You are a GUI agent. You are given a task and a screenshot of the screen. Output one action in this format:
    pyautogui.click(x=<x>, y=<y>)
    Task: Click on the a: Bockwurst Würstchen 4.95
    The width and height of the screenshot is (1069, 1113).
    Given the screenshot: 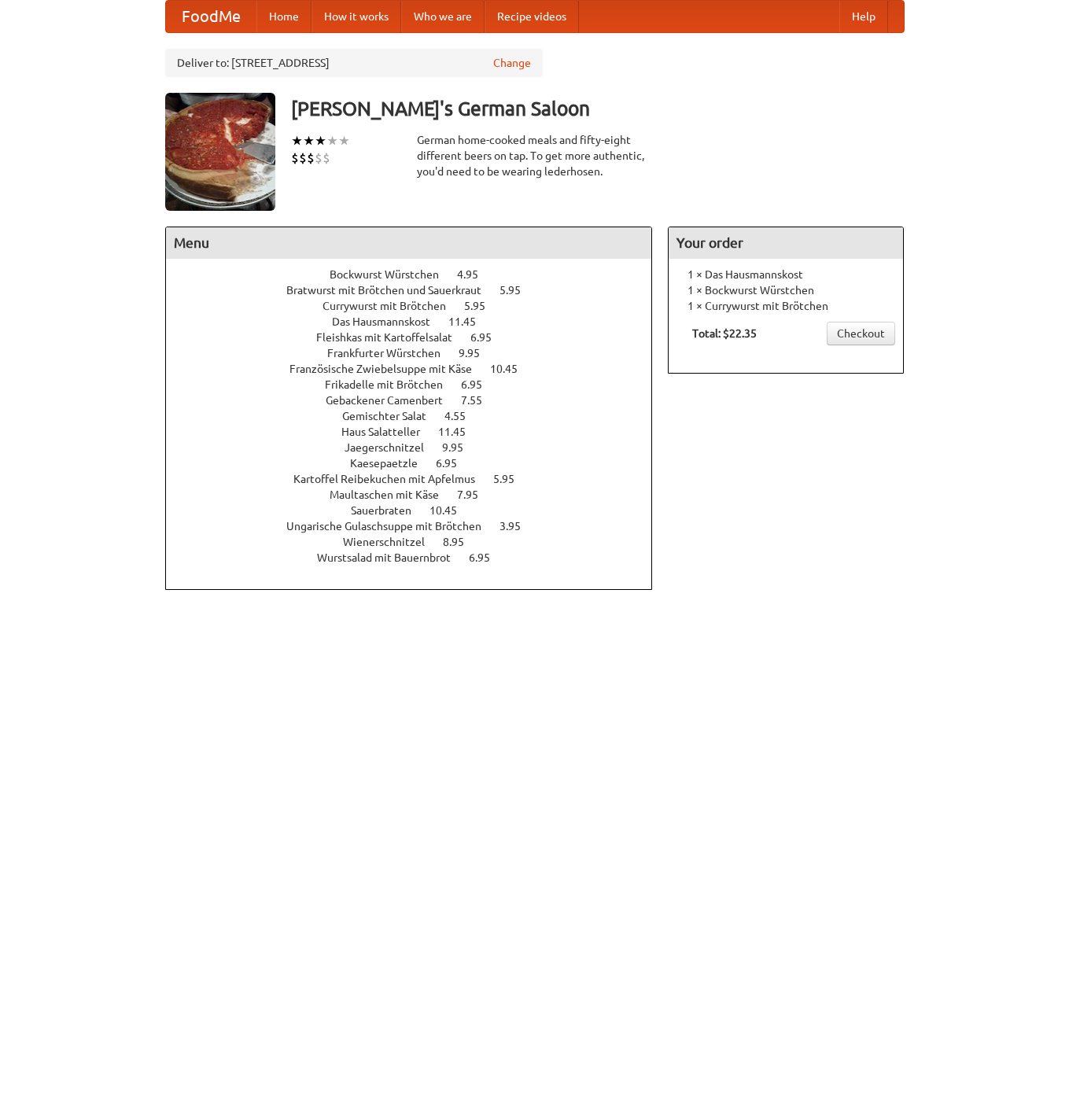 What is the action you would take?
    pyautogui.click(x=418, y=274)
    